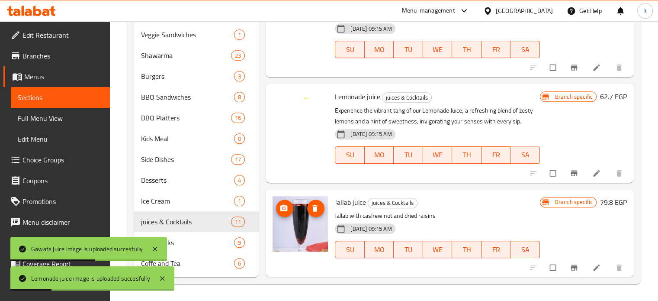 The image size is (658, 301). Describe the element at coordinates (57, 160) in the screenshot. I see `a: Choice Groups` at that location.